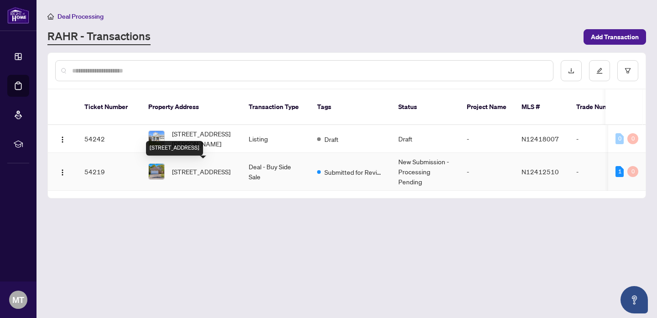 Image resolution: width=657 pixels, height=318 pixels. I want to click on span: home, so click(51, 16).